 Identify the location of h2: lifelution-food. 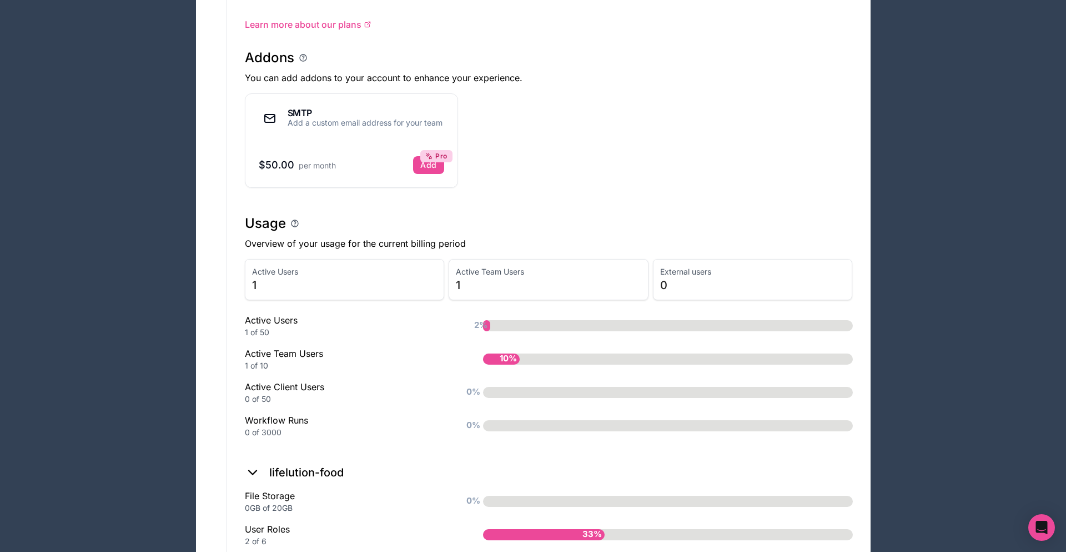
(307, 472).